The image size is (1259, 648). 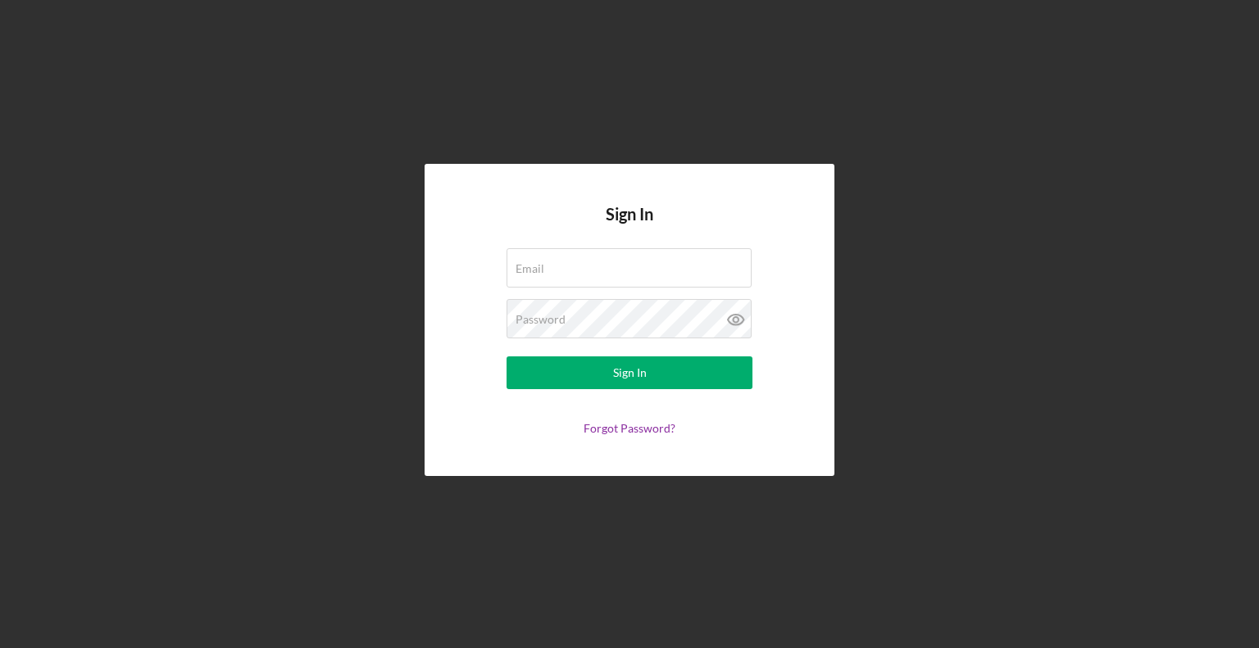 What do you see at coordinates (630, 428) in the screenshot?
I see `a: Forgot Password?` at bounding box center [630, 428].